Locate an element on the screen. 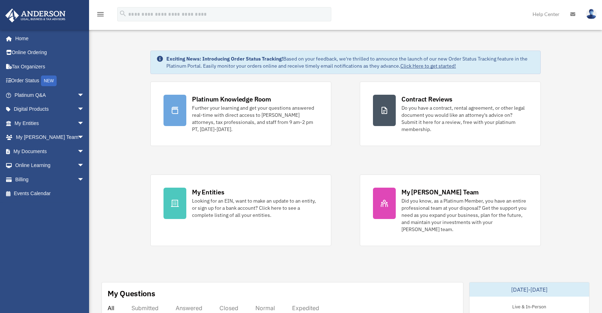  div: NEW is located at coordinates (49, 81).